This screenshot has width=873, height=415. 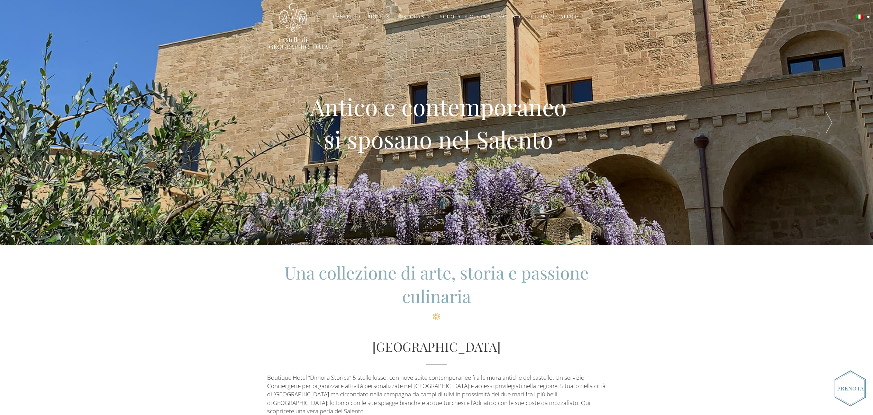 What do you see at coordinates (414, 17) in the screenshot?
I see `a: Ristorante` at bounding box center [414, 17].